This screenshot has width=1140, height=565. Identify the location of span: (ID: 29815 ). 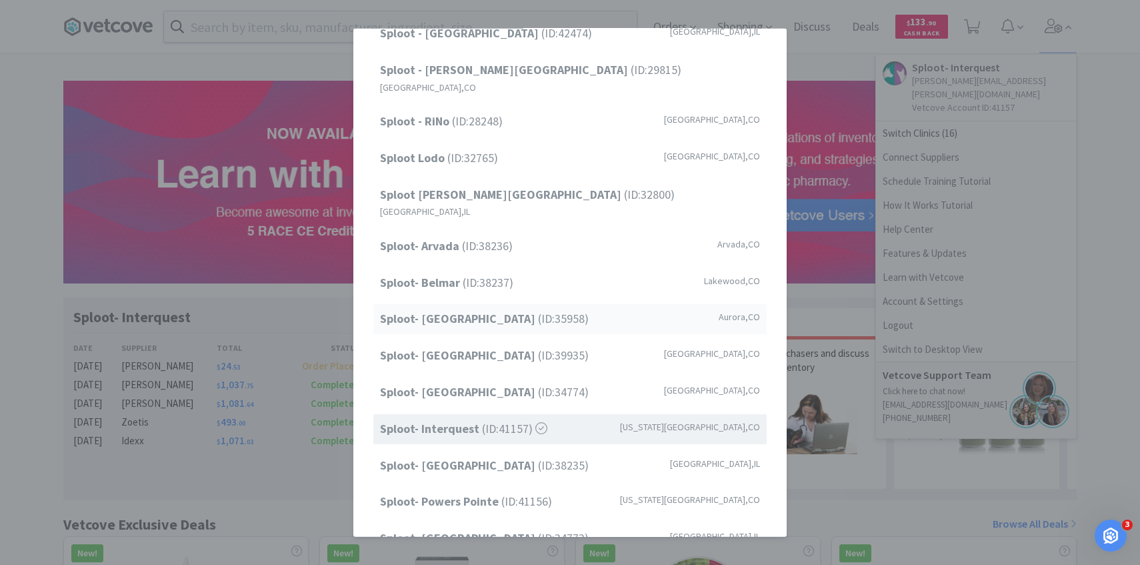
(531, 70).